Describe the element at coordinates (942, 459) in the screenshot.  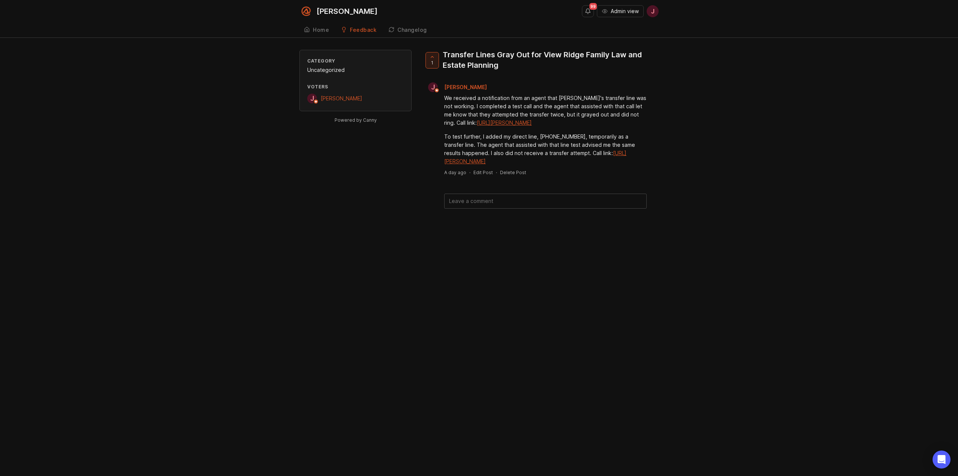
I see `div: Open Intercom Messenger` at that location.